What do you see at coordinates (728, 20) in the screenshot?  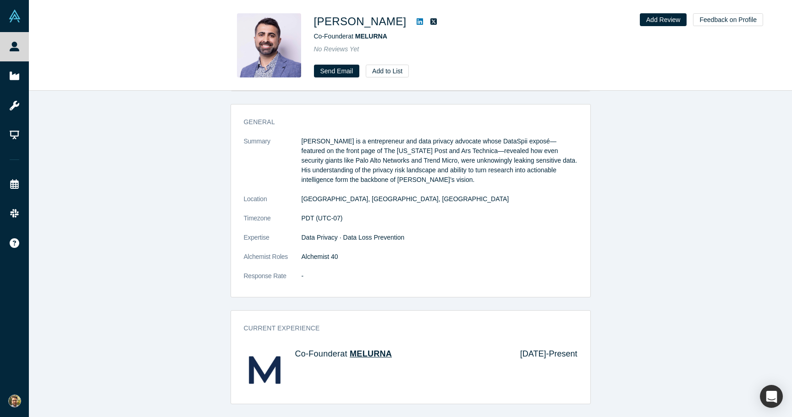 I see `button: Feedback on Profile` at bounding box center [728, 20].